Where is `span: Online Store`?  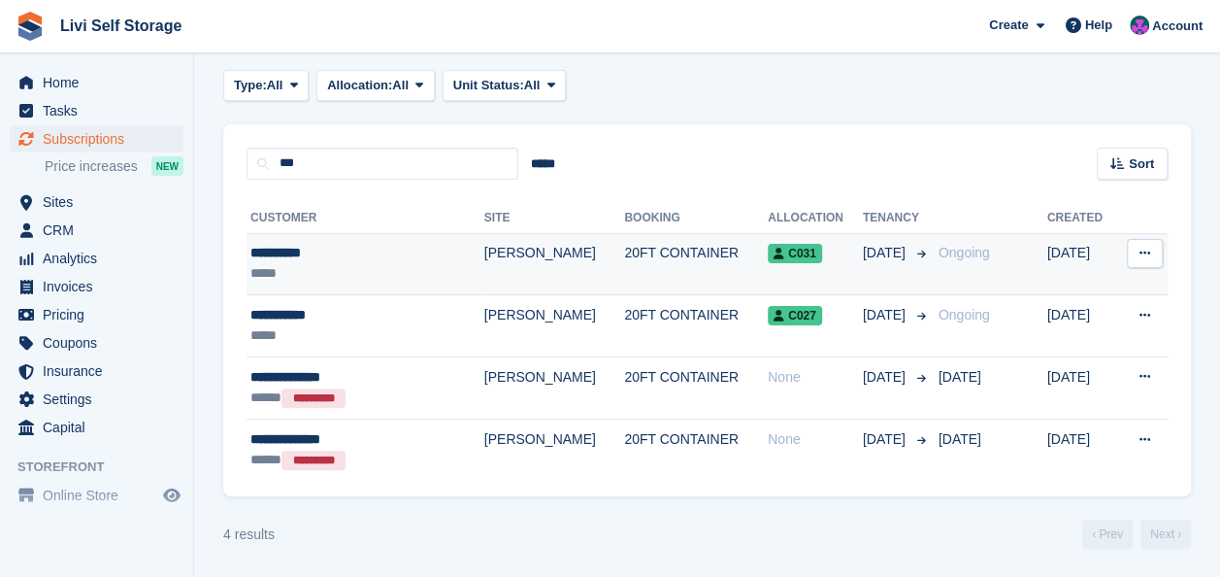
span: Online Store is located at coordinates (101, 495).